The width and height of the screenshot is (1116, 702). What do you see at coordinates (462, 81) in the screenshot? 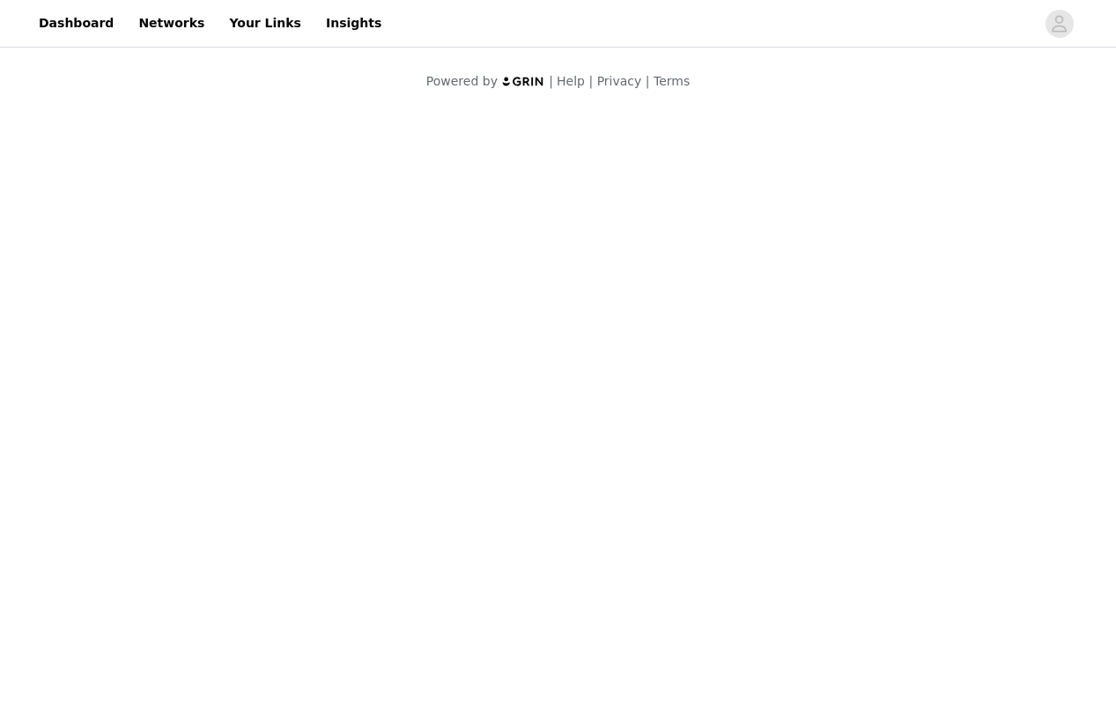
I see `span: Powered by` at bounding box center [462, 81].